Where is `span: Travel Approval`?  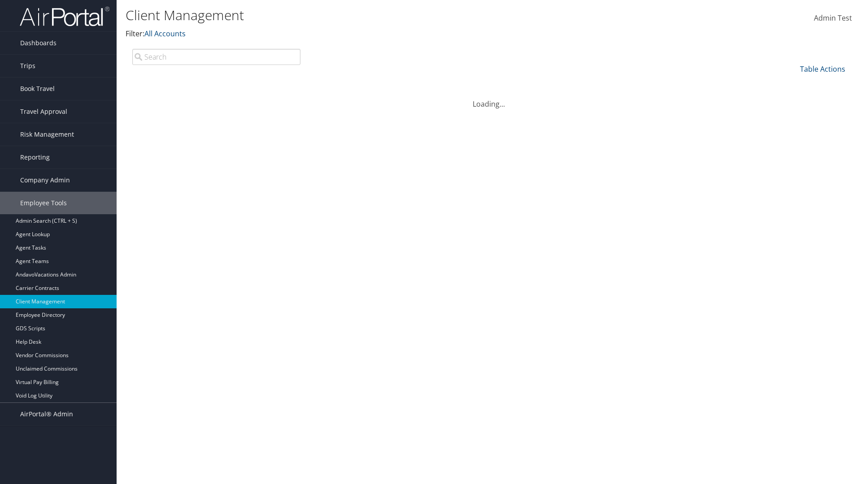 span: Travel Approval is located at coordinates (43, 112).